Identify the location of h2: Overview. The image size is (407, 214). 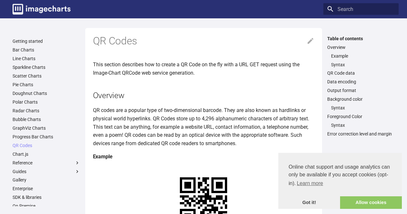
(204, 95).